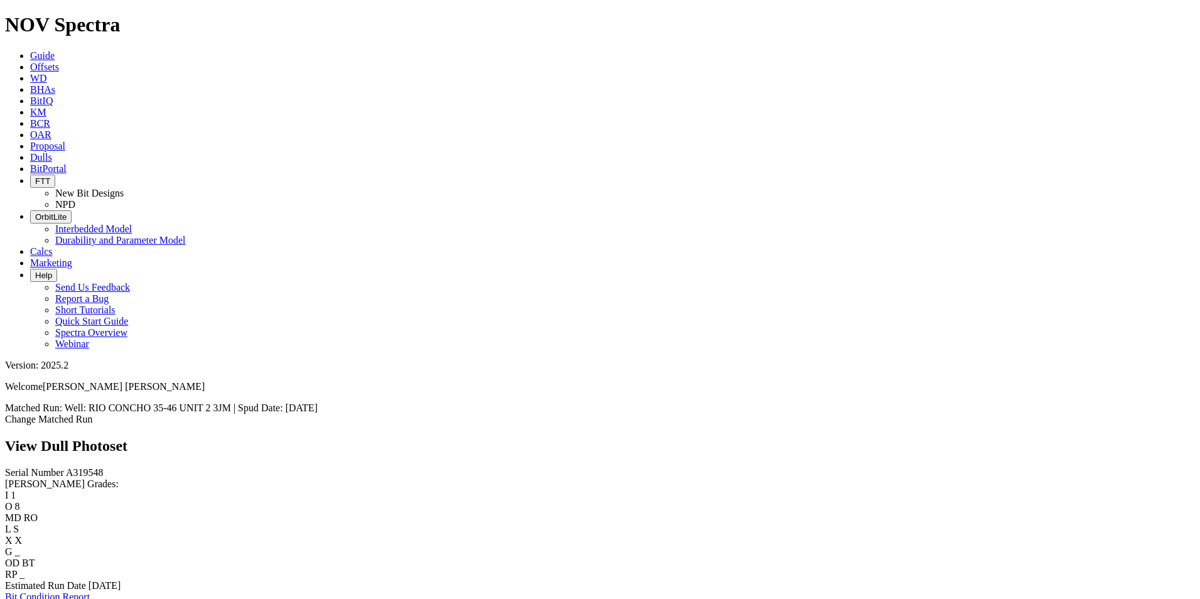  What do you see at coordinates (13, 494) in the screenshot?
I see `span: 1` at bounding box center [13, 494].